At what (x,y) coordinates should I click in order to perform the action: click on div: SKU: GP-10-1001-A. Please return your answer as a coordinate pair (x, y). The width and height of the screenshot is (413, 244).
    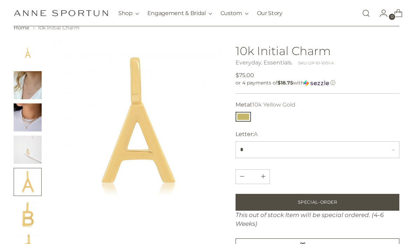
    Looking at the image, I should click on (316, 63).